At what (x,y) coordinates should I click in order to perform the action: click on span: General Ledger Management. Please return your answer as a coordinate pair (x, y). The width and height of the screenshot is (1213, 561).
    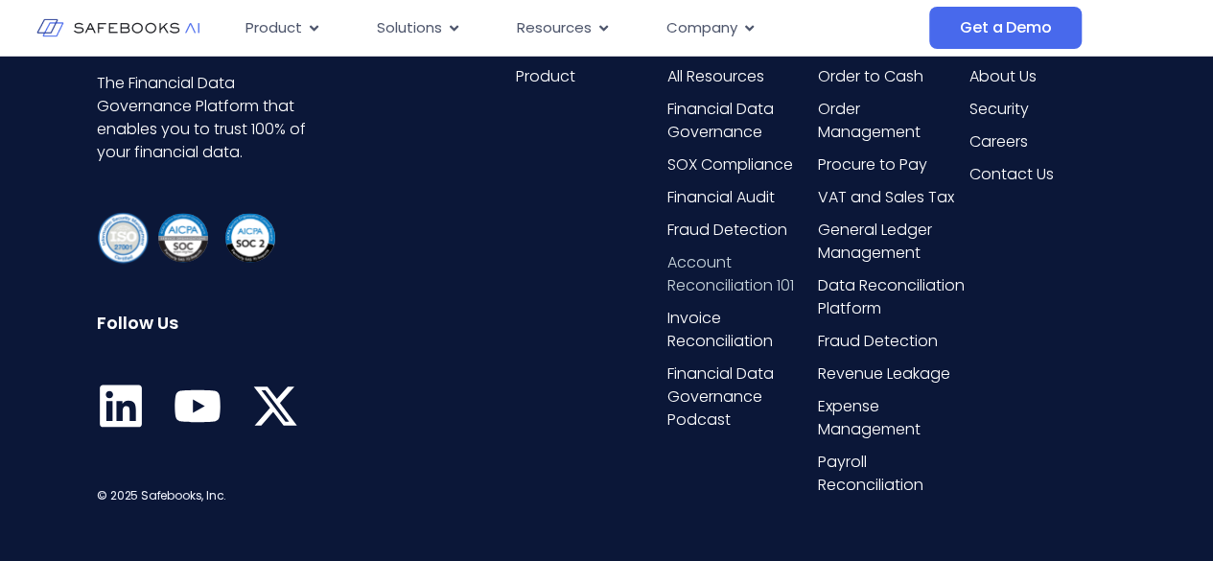
    Looking at the image, I should click on (891, 242).